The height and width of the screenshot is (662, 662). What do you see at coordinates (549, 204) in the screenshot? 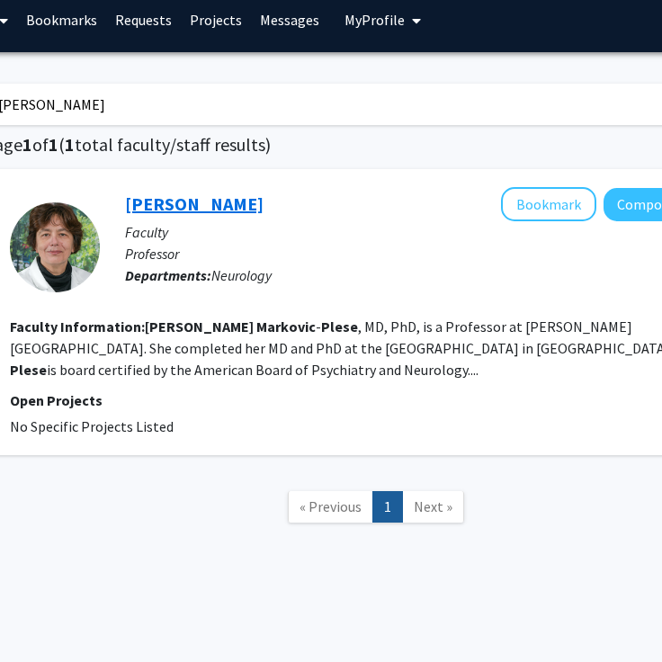
I see `button: Add Silva Markovic-Plese to Bookmarks` at bounding box center [549, 204].